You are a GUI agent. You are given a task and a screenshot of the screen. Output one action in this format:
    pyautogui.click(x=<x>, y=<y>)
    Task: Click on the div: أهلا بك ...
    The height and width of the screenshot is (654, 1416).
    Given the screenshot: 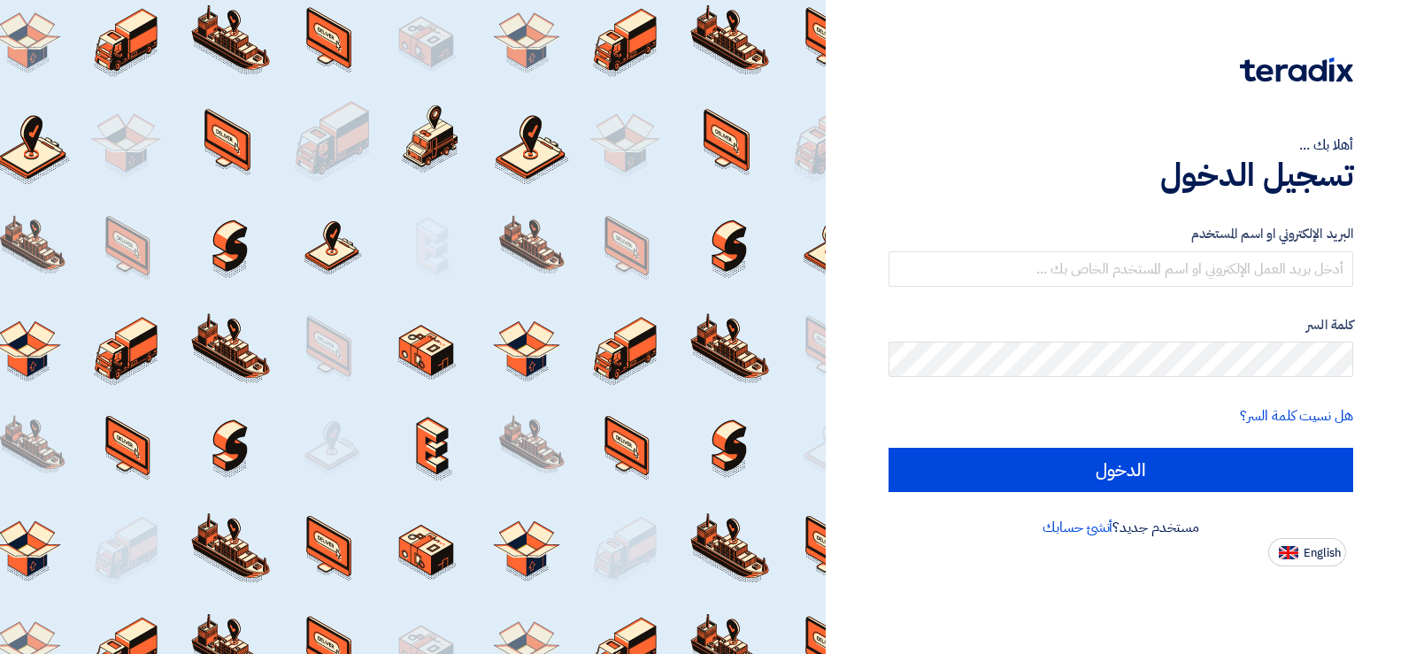 What is the action you would take?
    pyautogui.click(x=1121, y=145)
    